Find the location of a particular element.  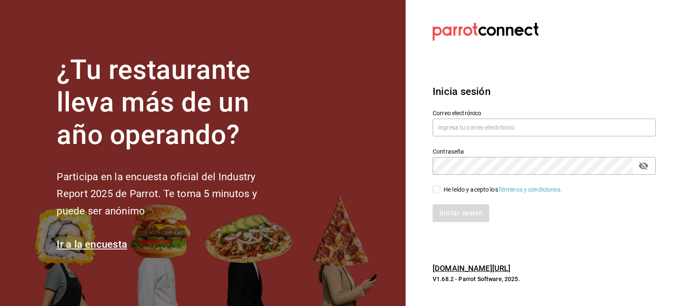

div: He leído y acepto los is located at coordinates (503, 190).